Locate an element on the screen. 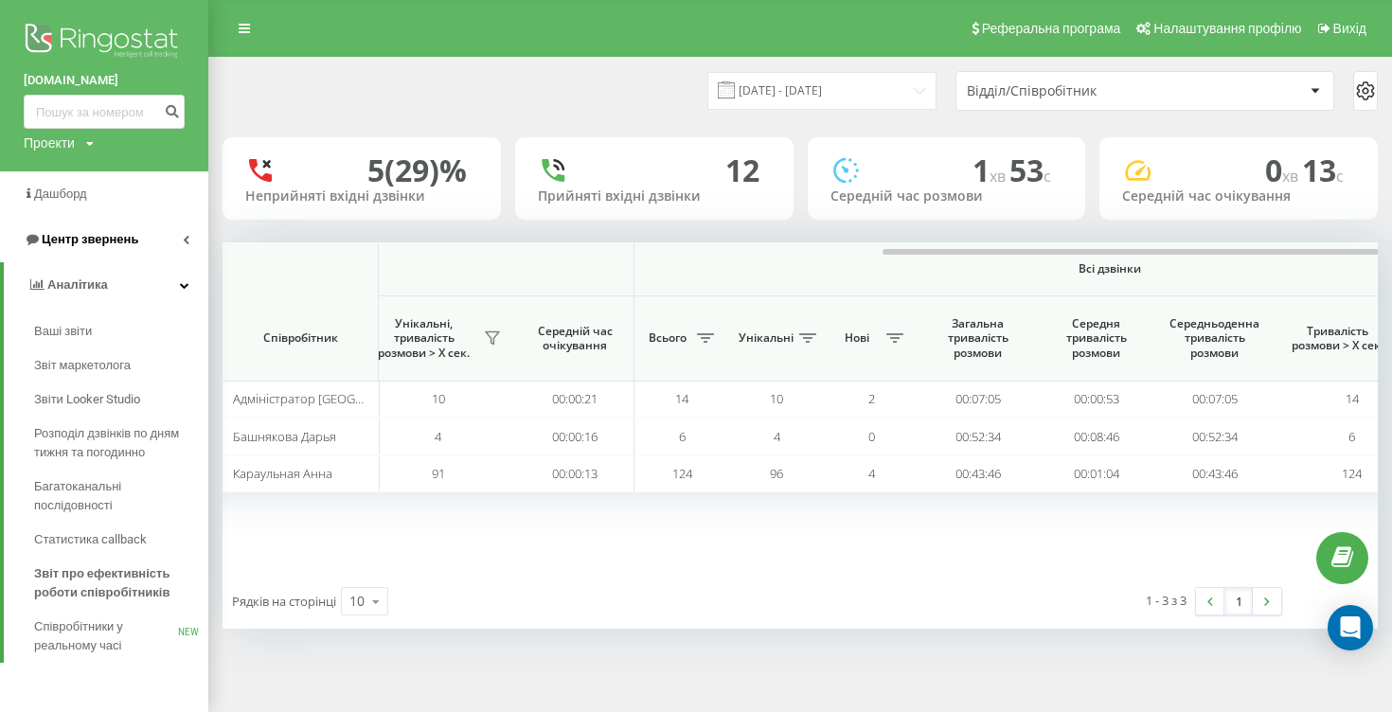  div: 1 - 3 з 3 is located at coordinates (1166, 600).